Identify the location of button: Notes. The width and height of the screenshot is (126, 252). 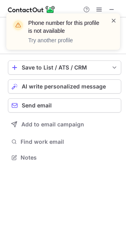
(64, 158).